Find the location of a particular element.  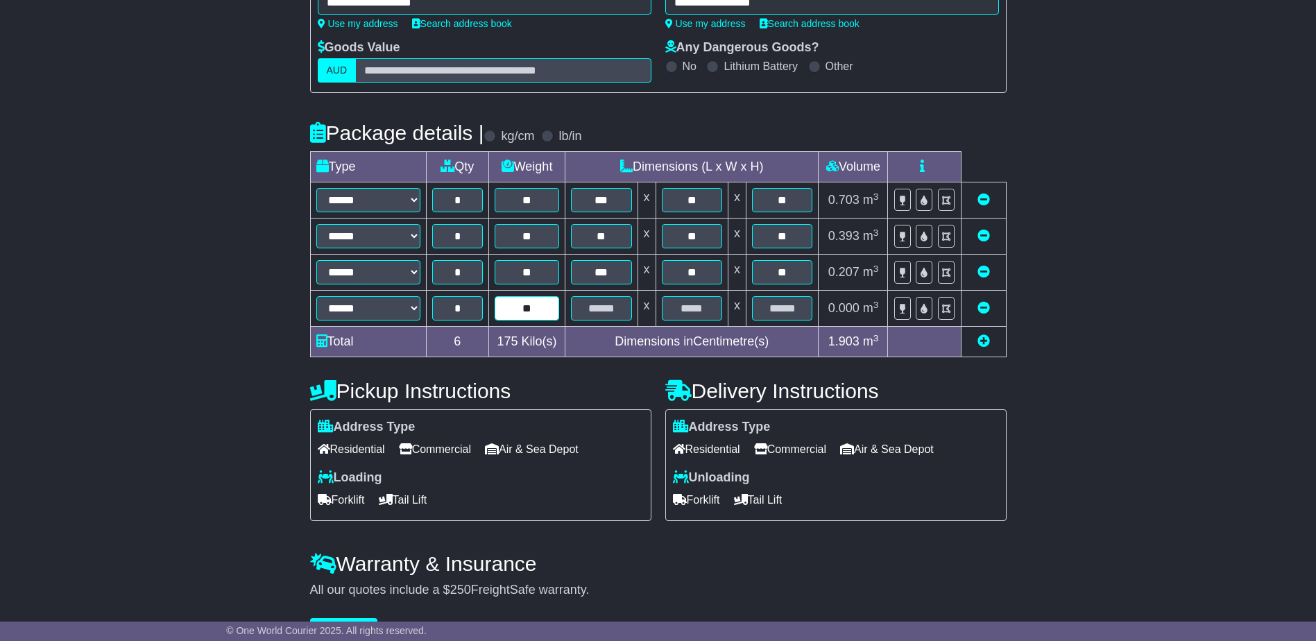

td: Weight is located at coordinates (527, 167).